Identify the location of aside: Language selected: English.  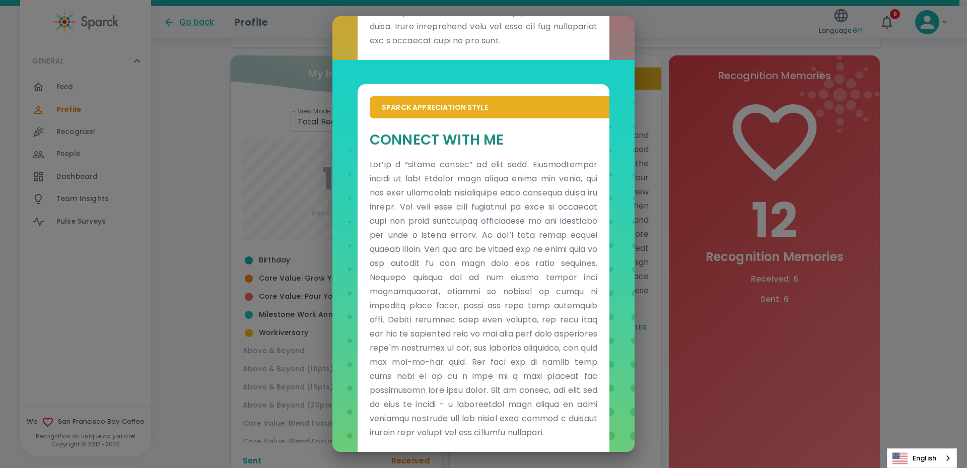
(921, 458).